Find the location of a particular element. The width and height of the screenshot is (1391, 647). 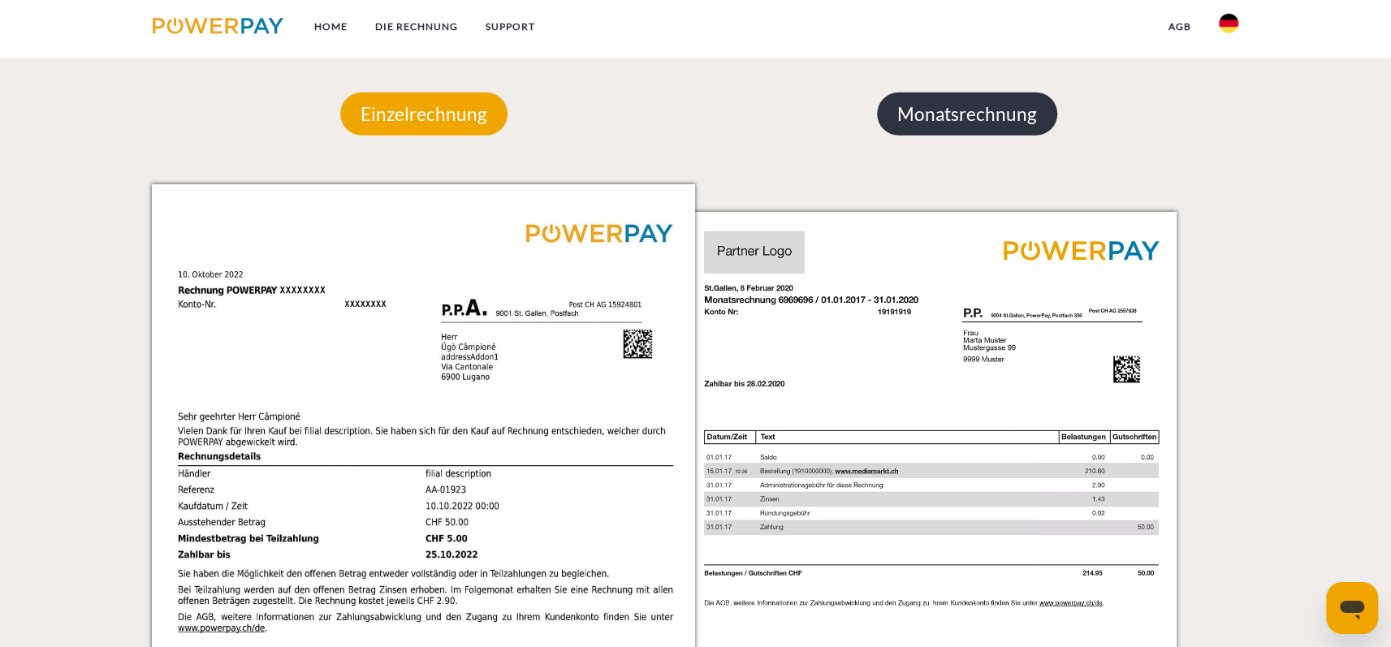

a: agb is located at coordinates (1180, 27).